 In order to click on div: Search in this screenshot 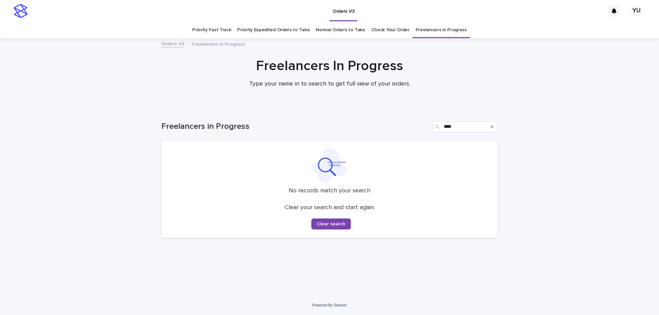, I will do `click(465, 127)`.